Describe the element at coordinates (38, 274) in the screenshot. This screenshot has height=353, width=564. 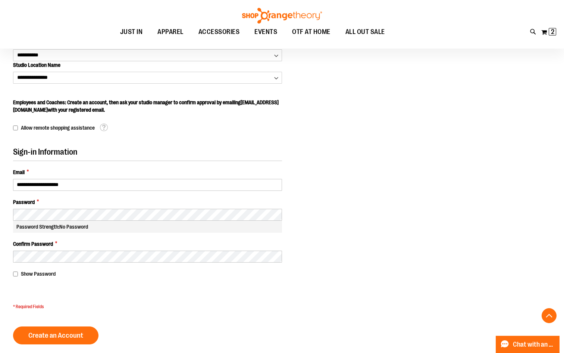
I see `span: Show Password` at that location.